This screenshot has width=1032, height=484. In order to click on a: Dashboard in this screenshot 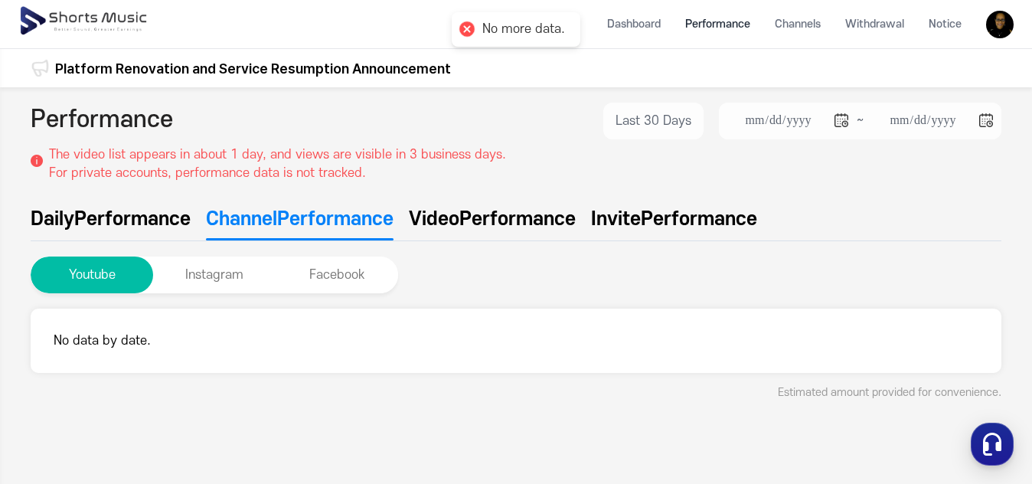, I will do `click(634, 24)`.